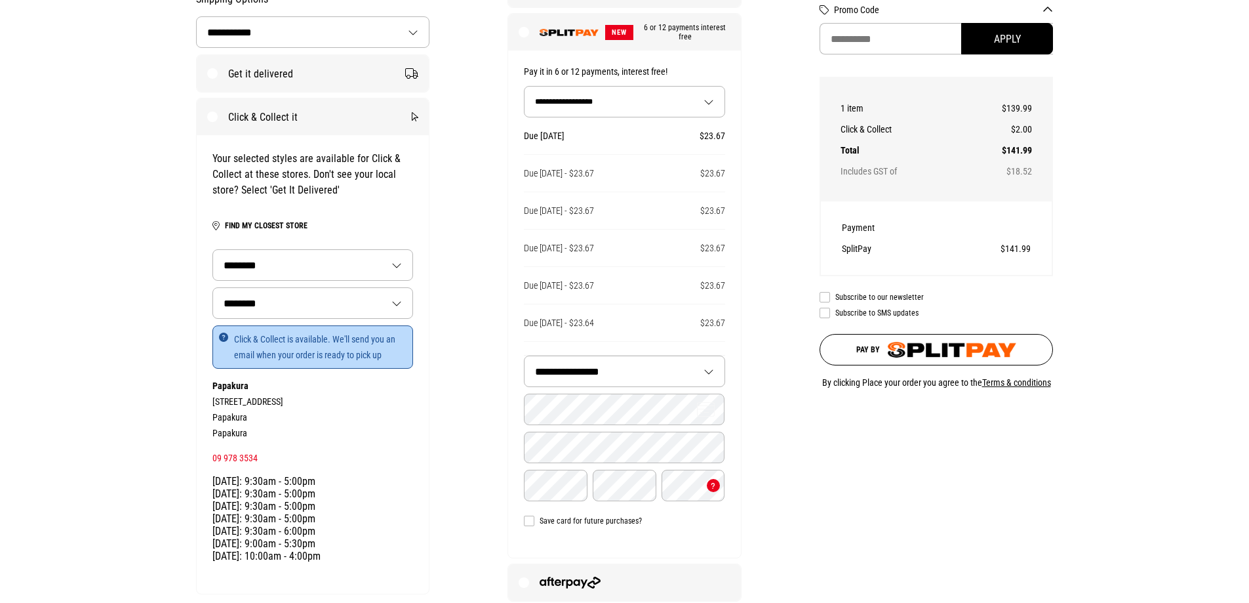 The height and width of the screenshot is (603, 1249). I want to click on input: CVC, so click(693, 485).